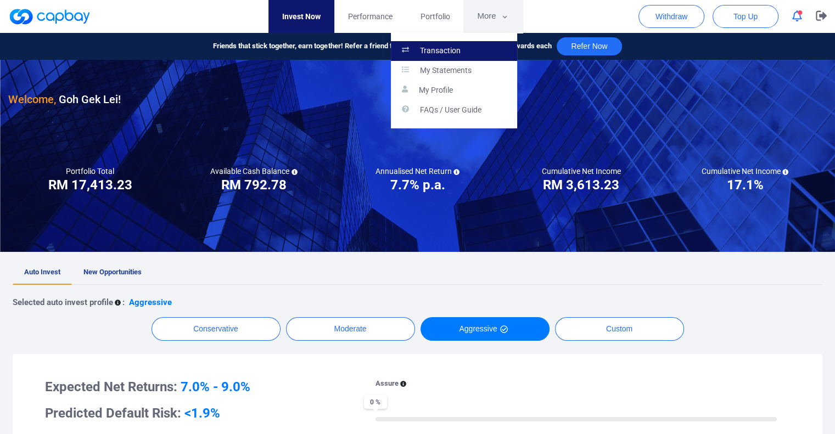 The width and height of the screenshot is (835, 434). Describe the element at coordinates (440, 51) in the screenshot. I see `p: Transaction` at that location.